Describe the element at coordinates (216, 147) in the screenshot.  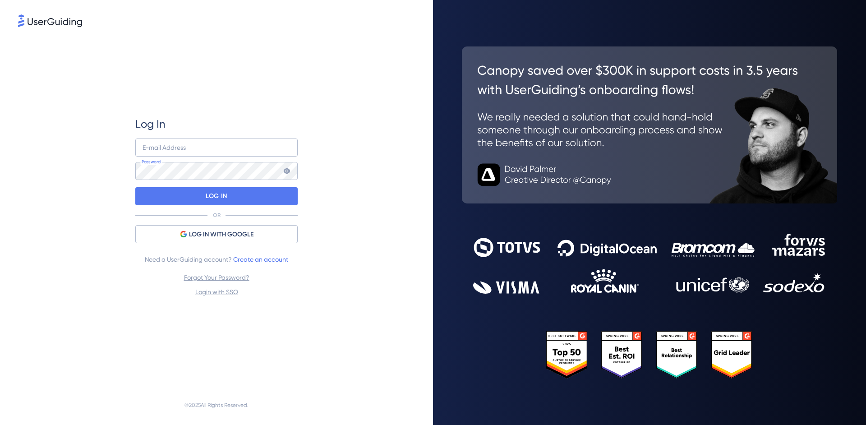
I see `input: example@company.com` at that location.